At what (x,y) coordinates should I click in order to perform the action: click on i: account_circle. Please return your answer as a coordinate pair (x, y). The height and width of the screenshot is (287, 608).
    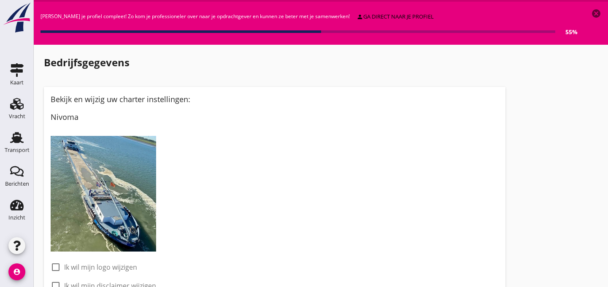
    Looking at the image, I should click on (17, 272).